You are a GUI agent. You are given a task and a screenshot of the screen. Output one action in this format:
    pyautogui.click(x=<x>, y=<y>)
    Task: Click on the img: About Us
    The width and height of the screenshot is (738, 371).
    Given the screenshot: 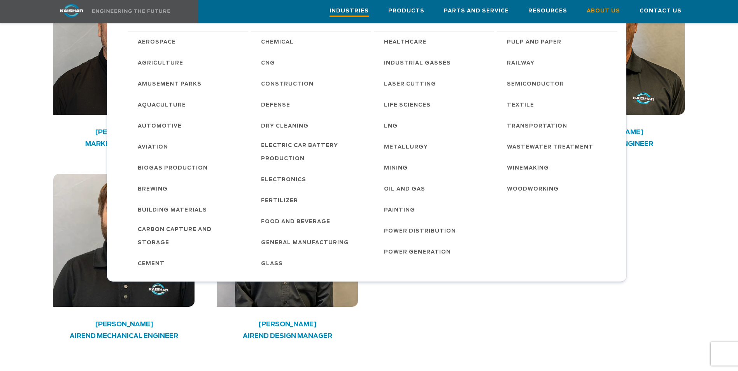 What is the action you would take?
    pyautogui.click(x=124, y=241)
    